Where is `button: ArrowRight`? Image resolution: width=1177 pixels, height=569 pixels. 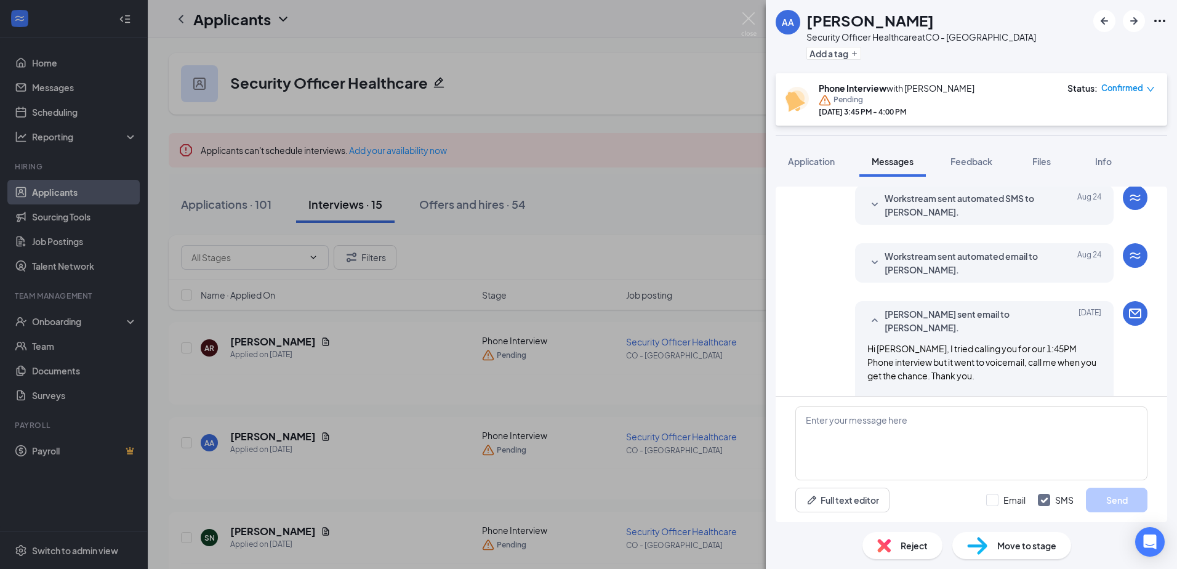
button: ArrowRight is located at coordinates (1134, 21).